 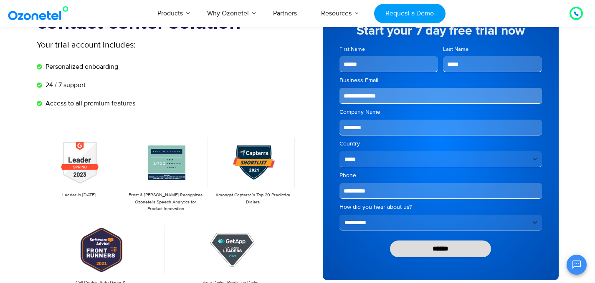 I want to click on label: How did you hear about us?, so click(x=440, y=207).